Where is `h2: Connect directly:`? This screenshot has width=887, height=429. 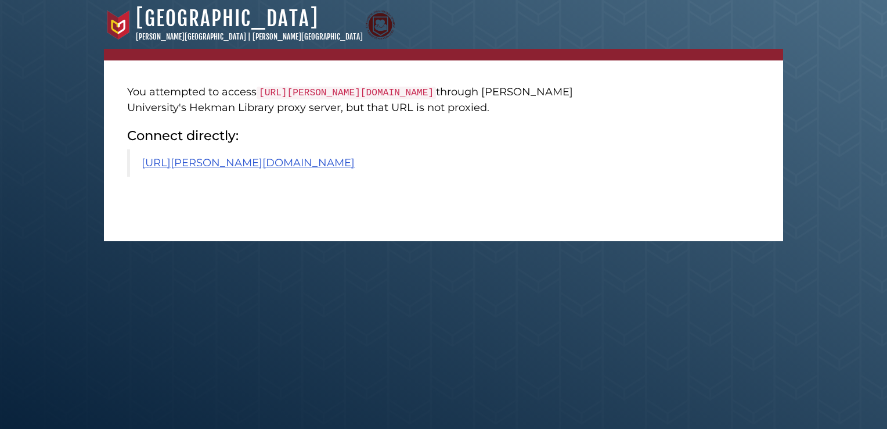
h2: Connect directly: is located at coordinates (361, 135).